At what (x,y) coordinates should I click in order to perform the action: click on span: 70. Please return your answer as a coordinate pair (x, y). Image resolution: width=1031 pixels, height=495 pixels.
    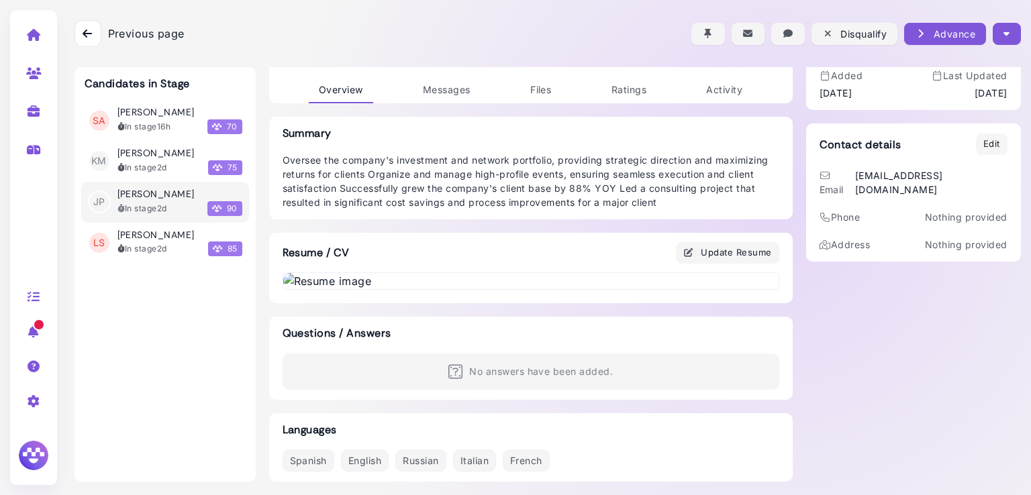
    Looking at the image, I should click on (225, 127).